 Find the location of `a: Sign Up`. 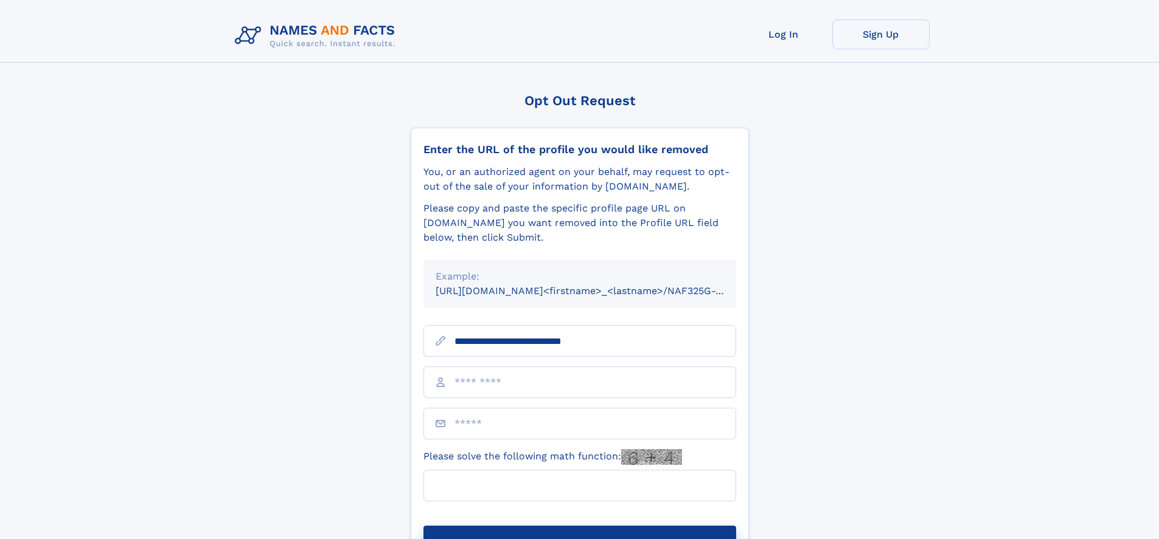

a: Sign Up is located at coordinates (881, 34).